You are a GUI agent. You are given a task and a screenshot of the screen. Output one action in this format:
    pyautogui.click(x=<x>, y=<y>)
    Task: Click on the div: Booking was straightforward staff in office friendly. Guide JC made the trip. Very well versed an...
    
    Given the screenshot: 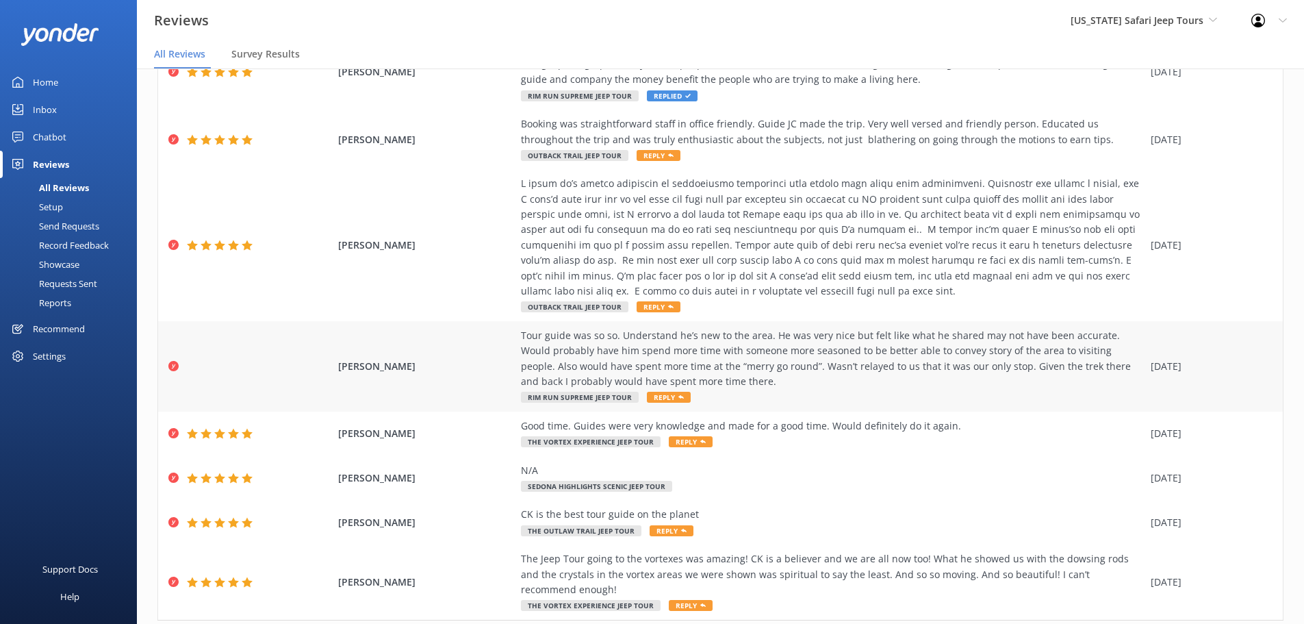 What is the action you would take?
    pyautogui.click(x=833, y=131)
    